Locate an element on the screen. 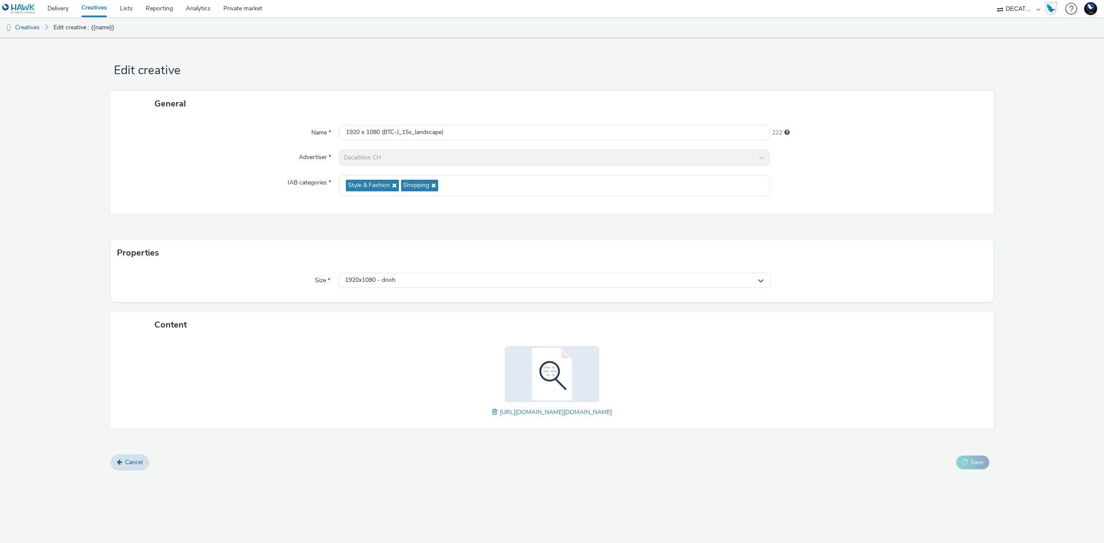 The width and height of the screenshot is (1104, 543). a: Cancel is located at coordinates (130, 463).